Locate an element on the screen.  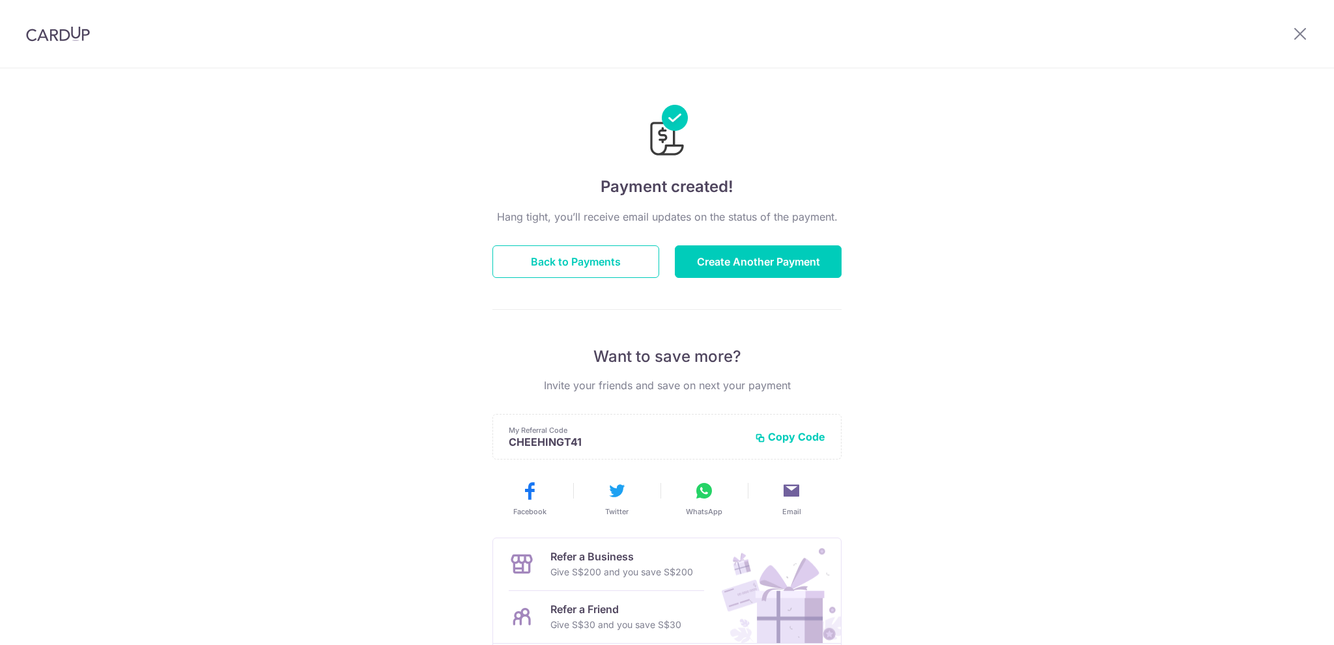
h4: Payment created! is located at coordinates (667, 187).